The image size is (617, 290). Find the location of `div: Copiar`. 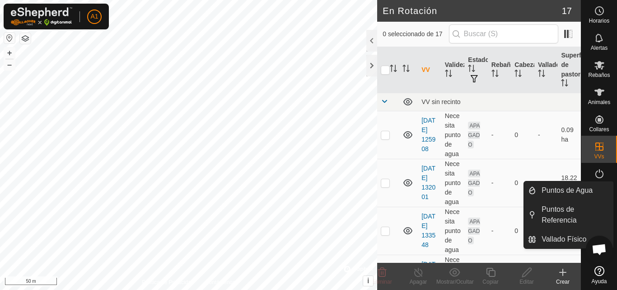

div: Copiar is located at coordinates (491, 282).